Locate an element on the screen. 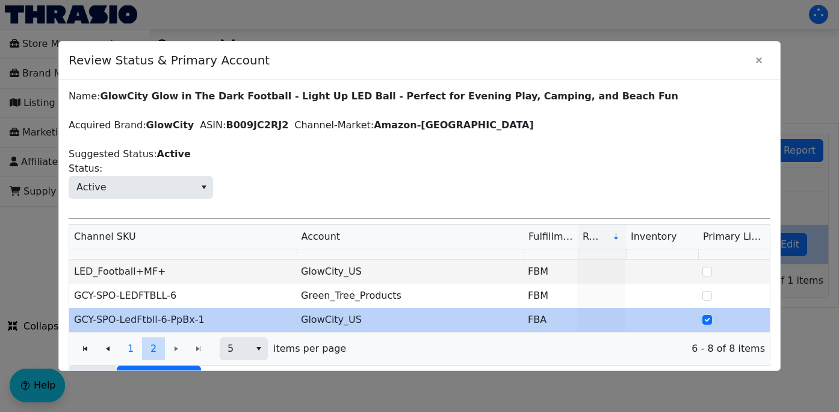  span: 1 is located at coordinates (131, 349).